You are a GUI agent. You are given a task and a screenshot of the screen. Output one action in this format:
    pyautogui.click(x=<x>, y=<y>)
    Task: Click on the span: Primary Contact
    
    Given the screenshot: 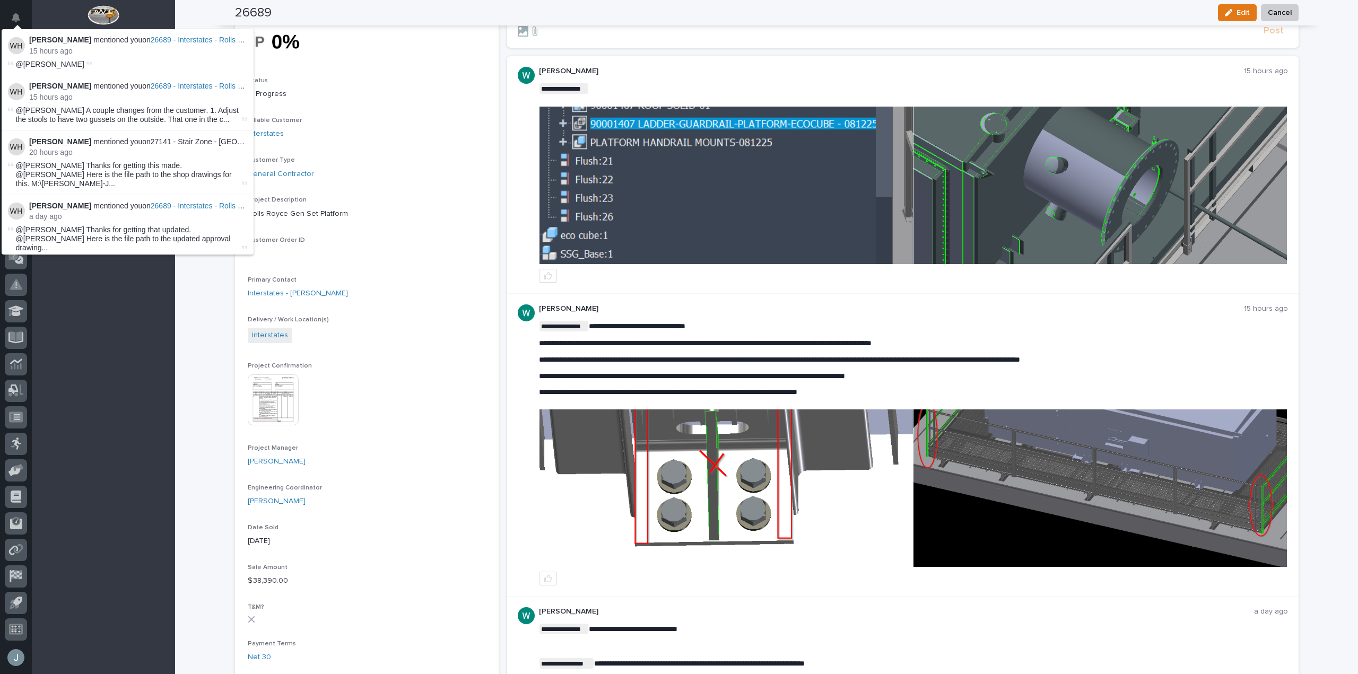 What is the action you would take?
    pyautogui.click(x=272, y=280)
    